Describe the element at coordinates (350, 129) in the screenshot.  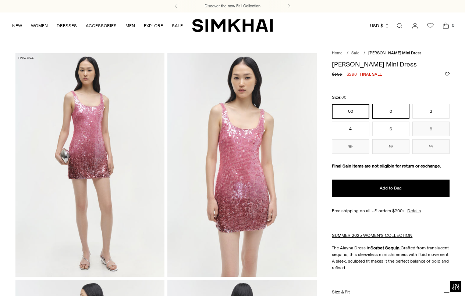
I see `button: 4` at that location.